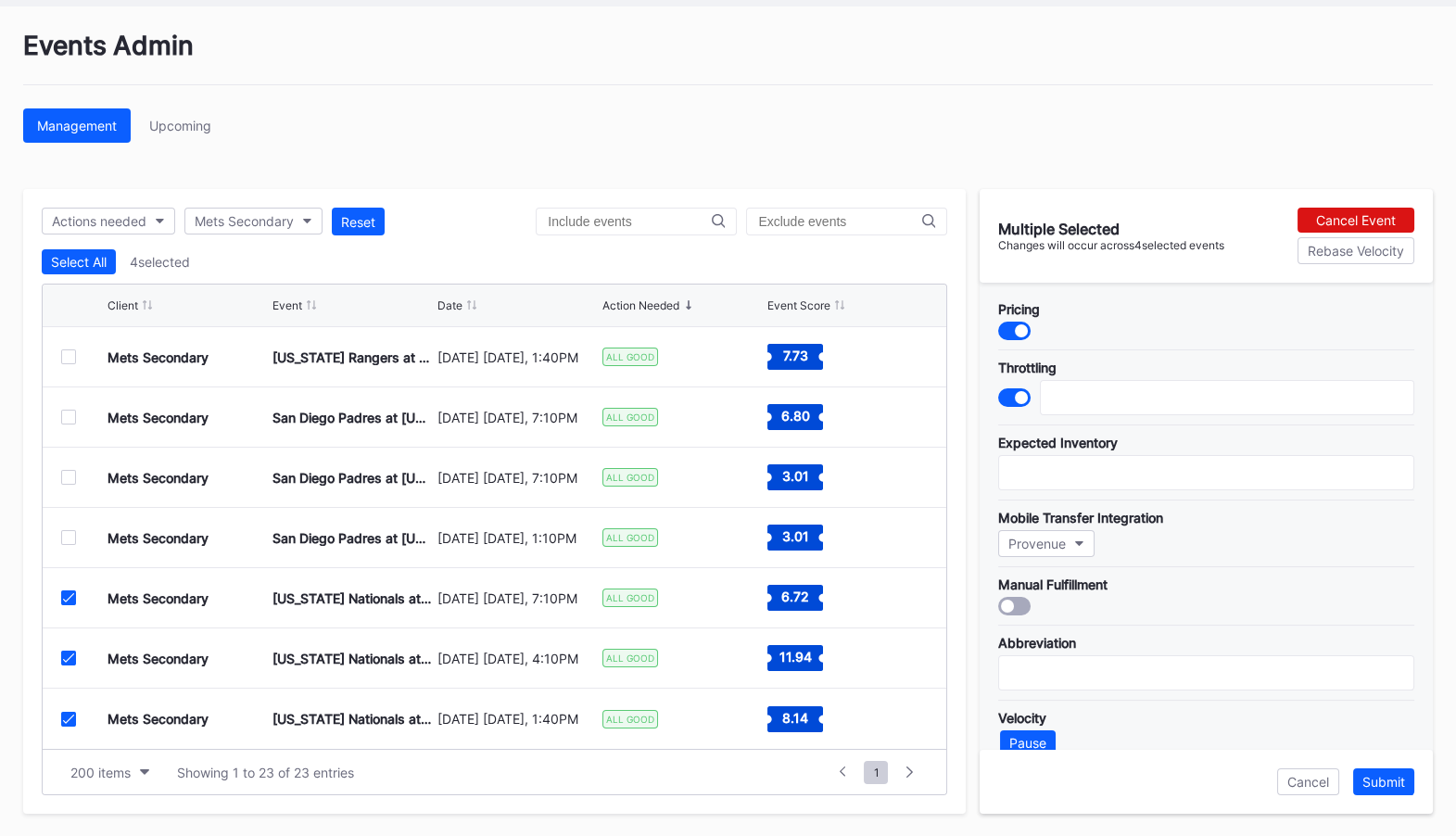 The height and width of the screenshot is (836, 1456). Describe the element at coordinates (358, 222) in the screenshot. I see `div: Reset` at that location.